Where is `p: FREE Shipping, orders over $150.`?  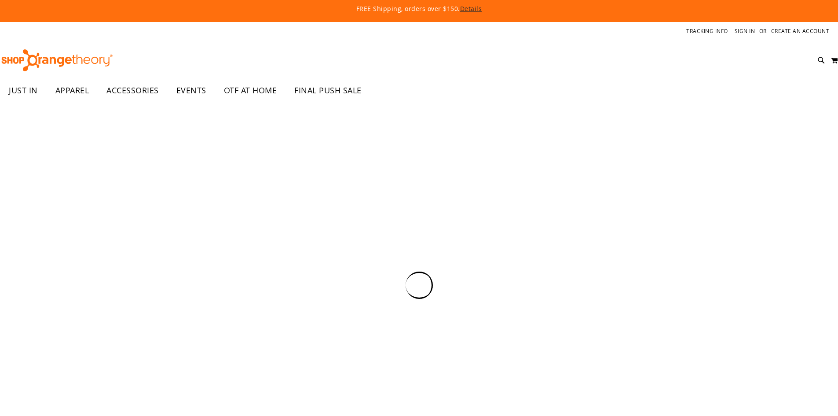
p: FREE Shipping, orders over $150. is located at coordinates (419, 9).